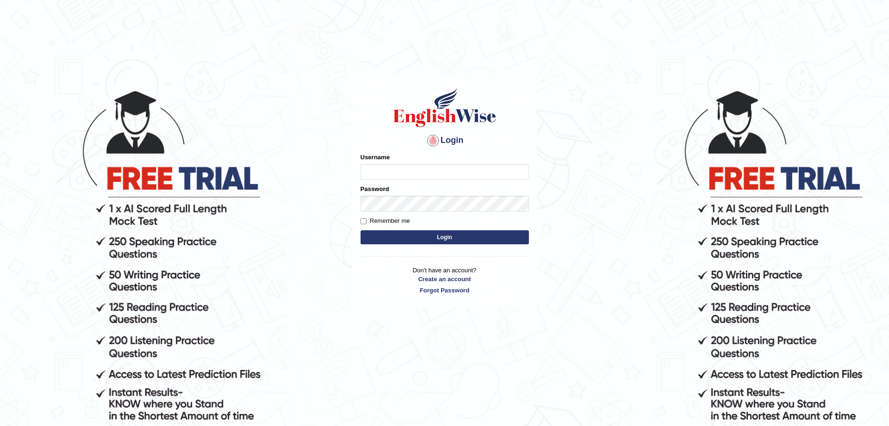 This screenshot has width=889, height=426. I want to click on img: Logo of English Wise sign in for intelligent practice with AI, so click(445, 108).